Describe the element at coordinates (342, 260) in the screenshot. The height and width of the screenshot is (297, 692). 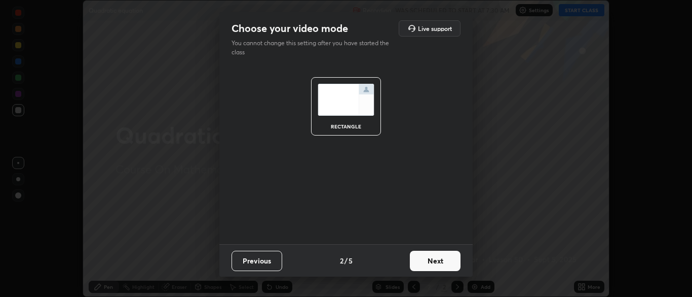
I see `h4: 2` at that location.